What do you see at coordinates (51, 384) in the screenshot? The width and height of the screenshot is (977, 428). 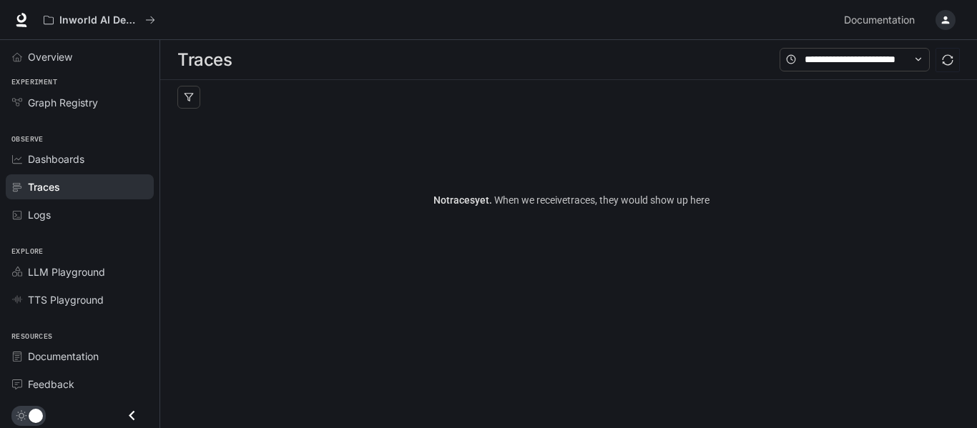 I see `span: Feedback` at bounding box center [51, 384].